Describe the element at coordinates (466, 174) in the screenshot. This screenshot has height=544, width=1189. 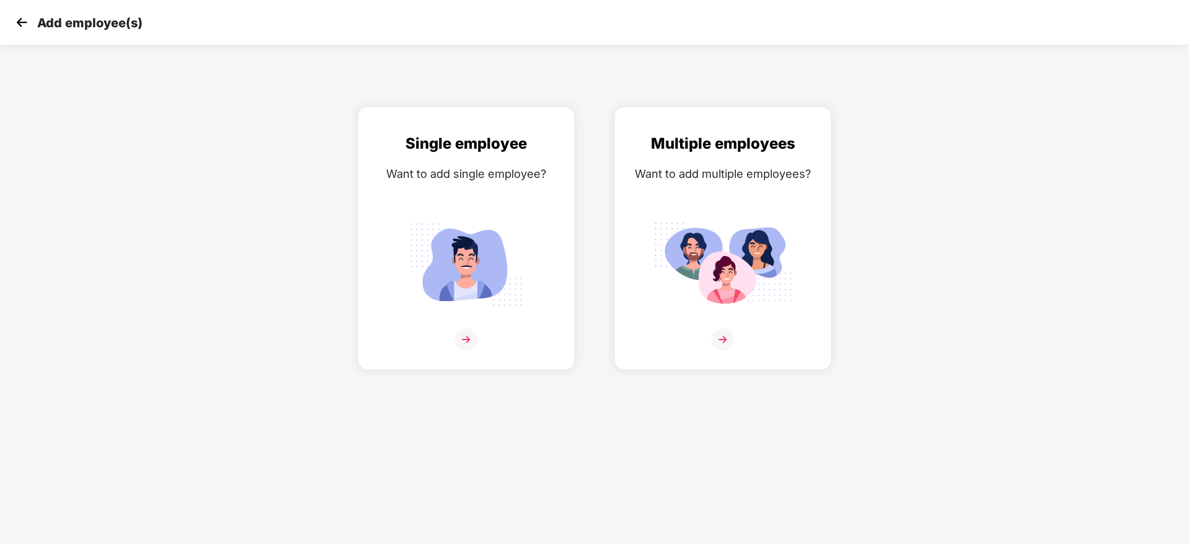
I see `div: Want to add single employee?` at that location.